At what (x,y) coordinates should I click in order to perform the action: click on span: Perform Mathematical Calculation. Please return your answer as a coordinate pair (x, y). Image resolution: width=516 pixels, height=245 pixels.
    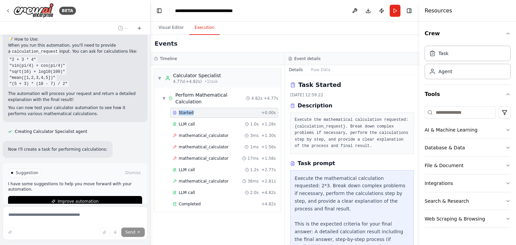
    Looking at the image, I should click on (211, 99).